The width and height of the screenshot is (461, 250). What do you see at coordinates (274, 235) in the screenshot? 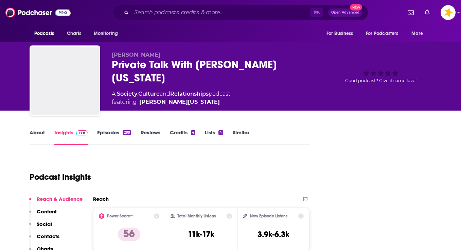
I see `h3: 3.9k-6.3k` at bounding box center [274, 235].